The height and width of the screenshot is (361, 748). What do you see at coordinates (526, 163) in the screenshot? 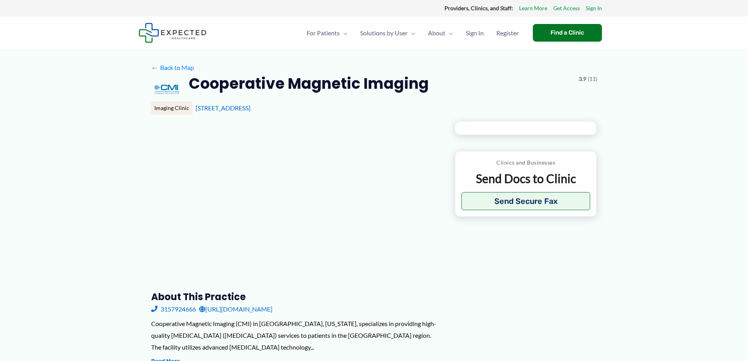
I see `p: Clinics and Businesses` at bounding box center [526, 163].